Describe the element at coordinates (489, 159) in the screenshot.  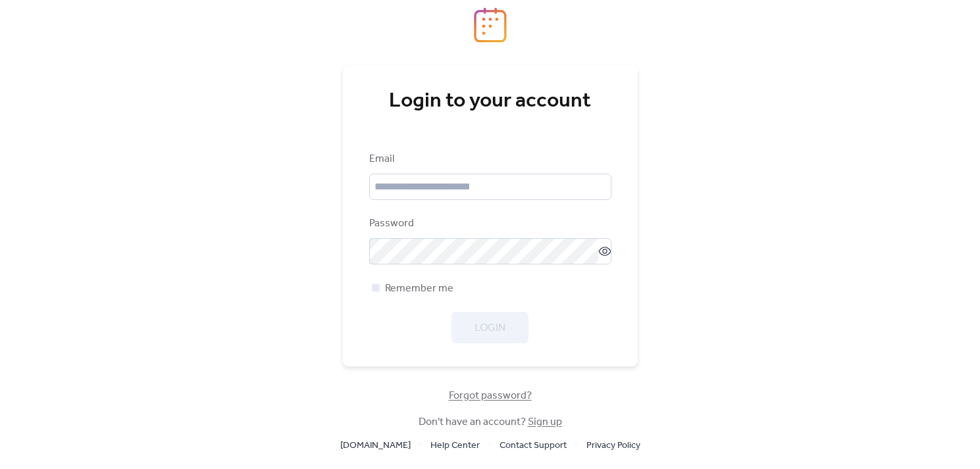
I see `div: Email` at that location.